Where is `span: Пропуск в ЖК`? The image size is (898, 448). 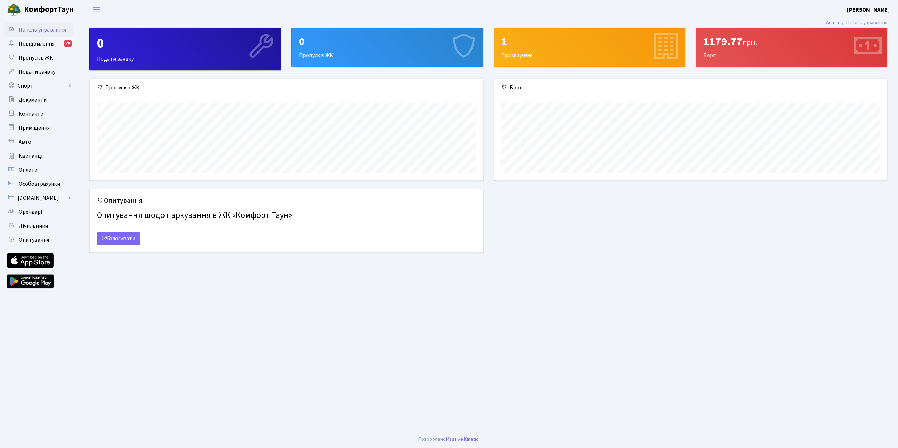 span: Пропуск в ЖК is located at coordinates (36, 58).